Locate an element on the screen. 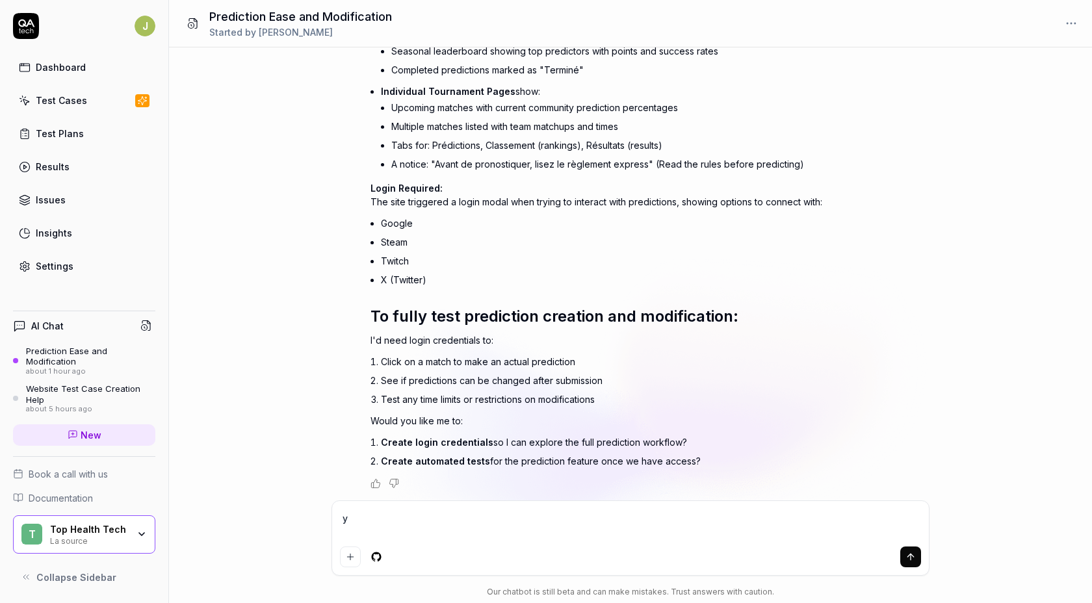 This screenshot has height=603, width=1092. li: Seasonal leaderboard showing top predictors with points and success rates is located at coordinates (608, 51).